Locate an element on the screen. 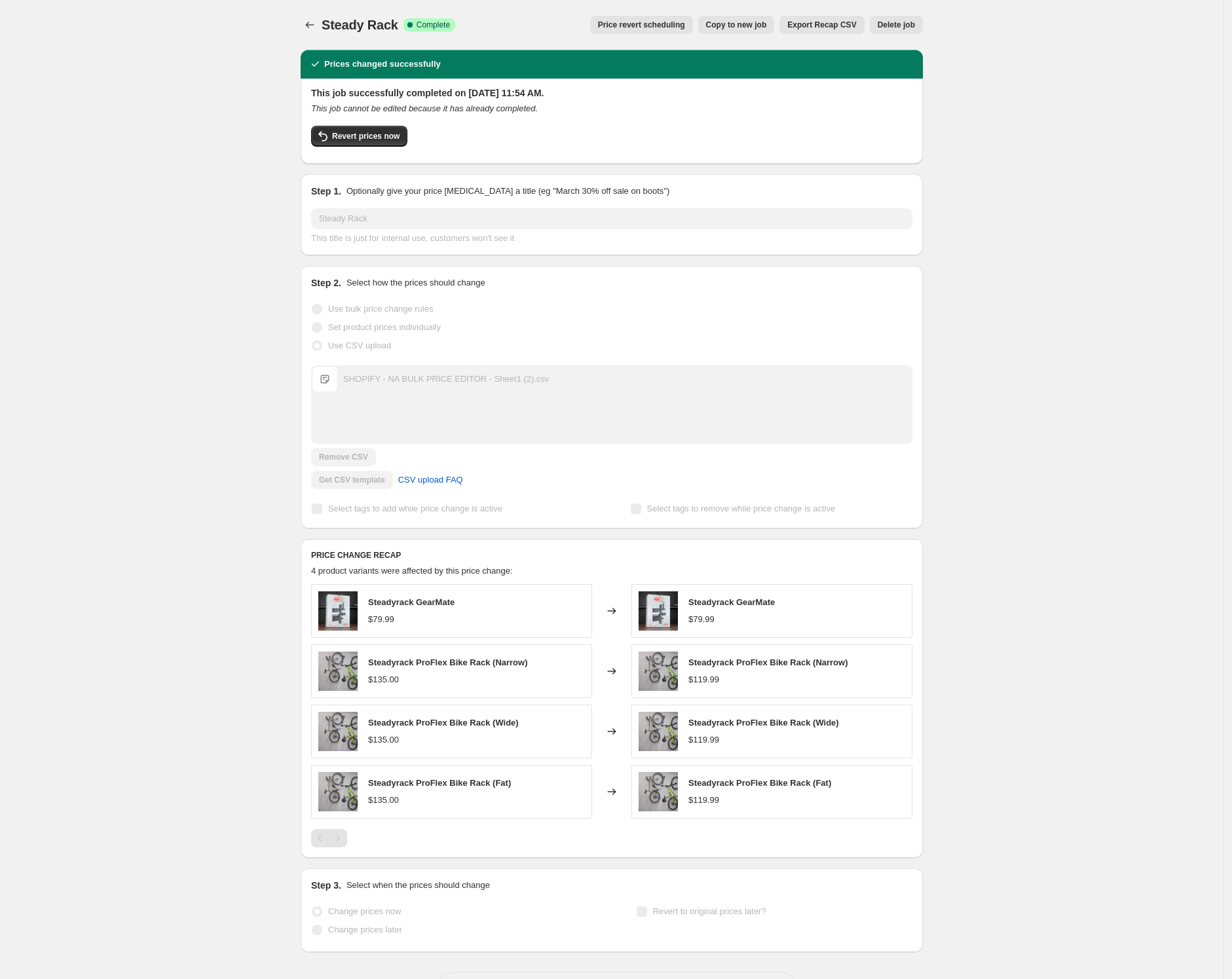  span: CSV upload FAQ is located at coordinates (431, 480).